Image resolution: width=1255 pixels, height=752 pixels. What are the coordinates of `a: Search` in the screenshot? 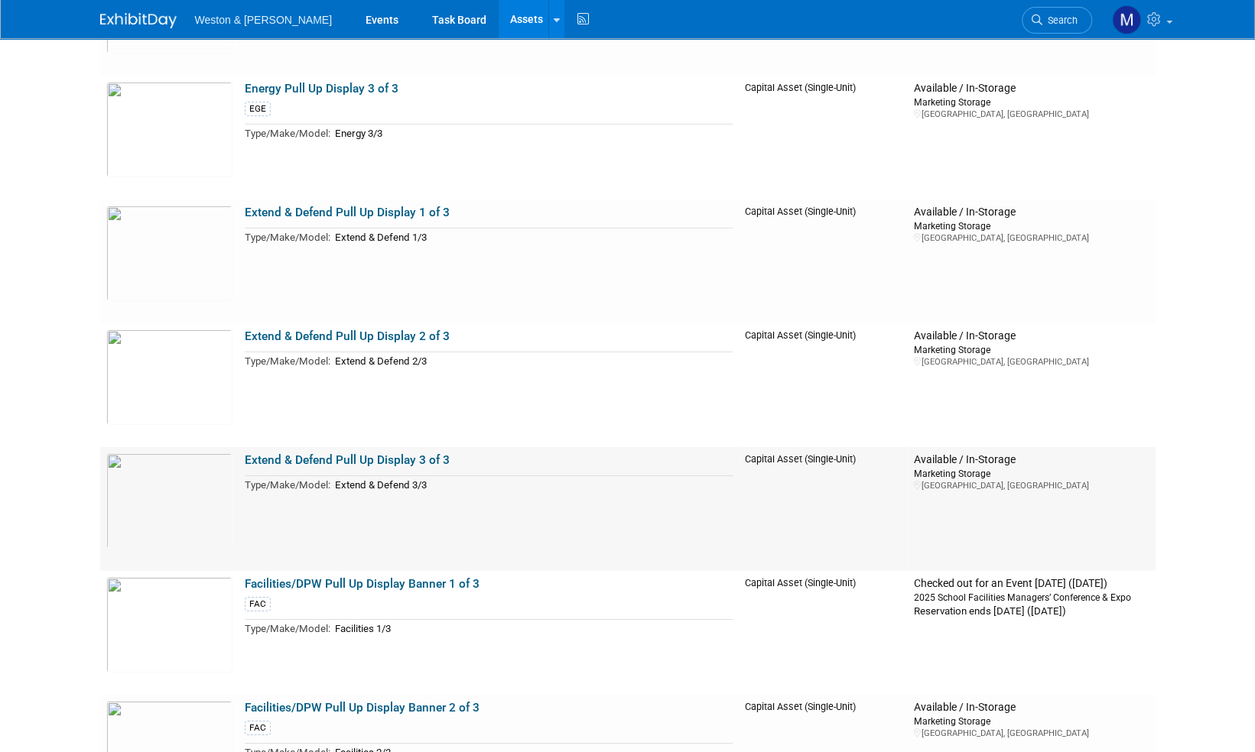 It's located at (1057, 20).